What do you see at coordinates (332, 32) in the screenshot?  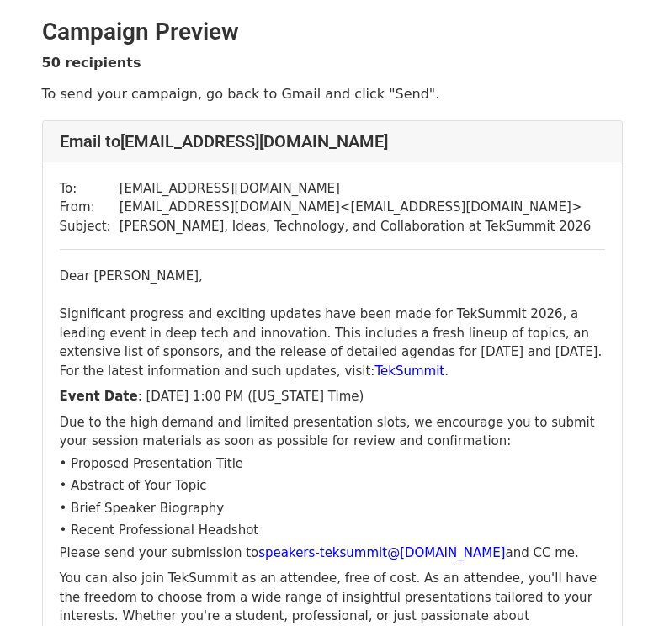 I see `h2: Campaign Preview` at bounding box center [332, 32].